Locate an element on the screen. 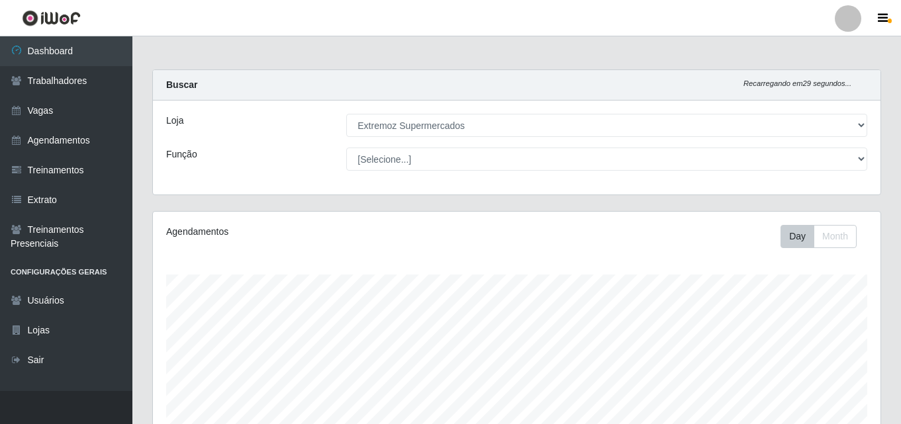 This screenshot has width=901, height=424. div: First group is located at coordinates (818, 236).